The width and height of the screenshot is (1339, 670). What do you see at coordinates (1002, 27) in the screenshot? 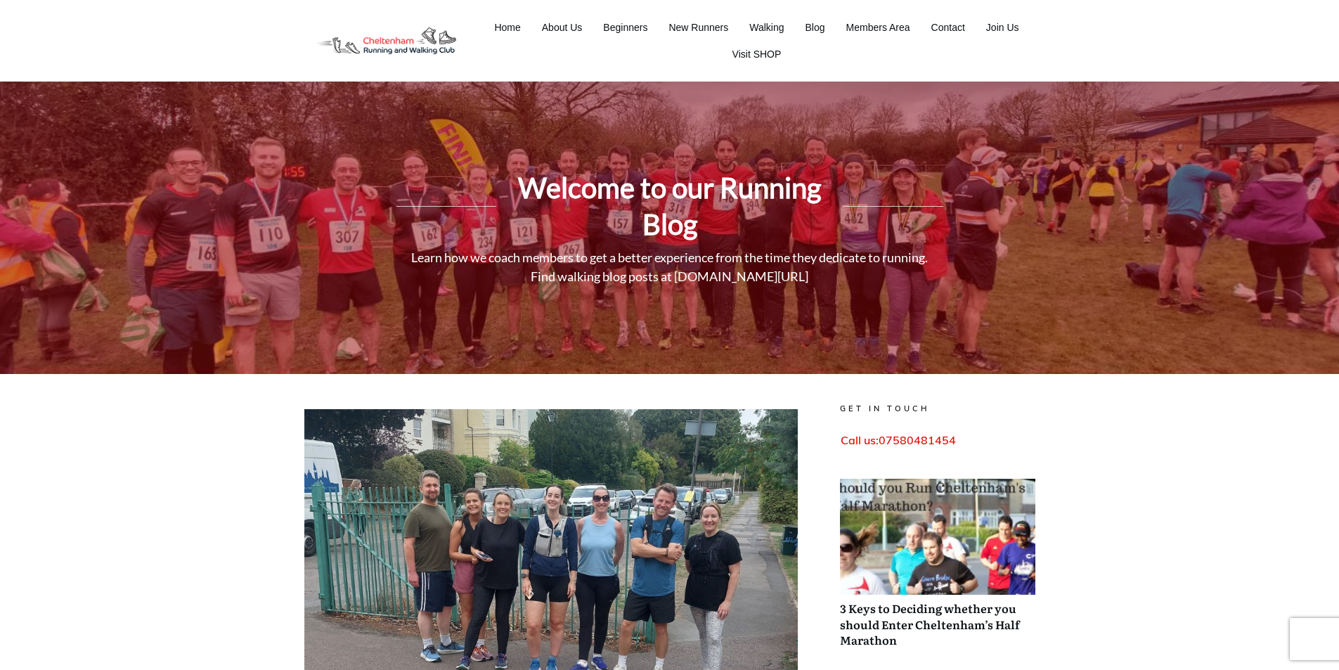
I see `a: Join Us` at bounding box center [1002, 27].